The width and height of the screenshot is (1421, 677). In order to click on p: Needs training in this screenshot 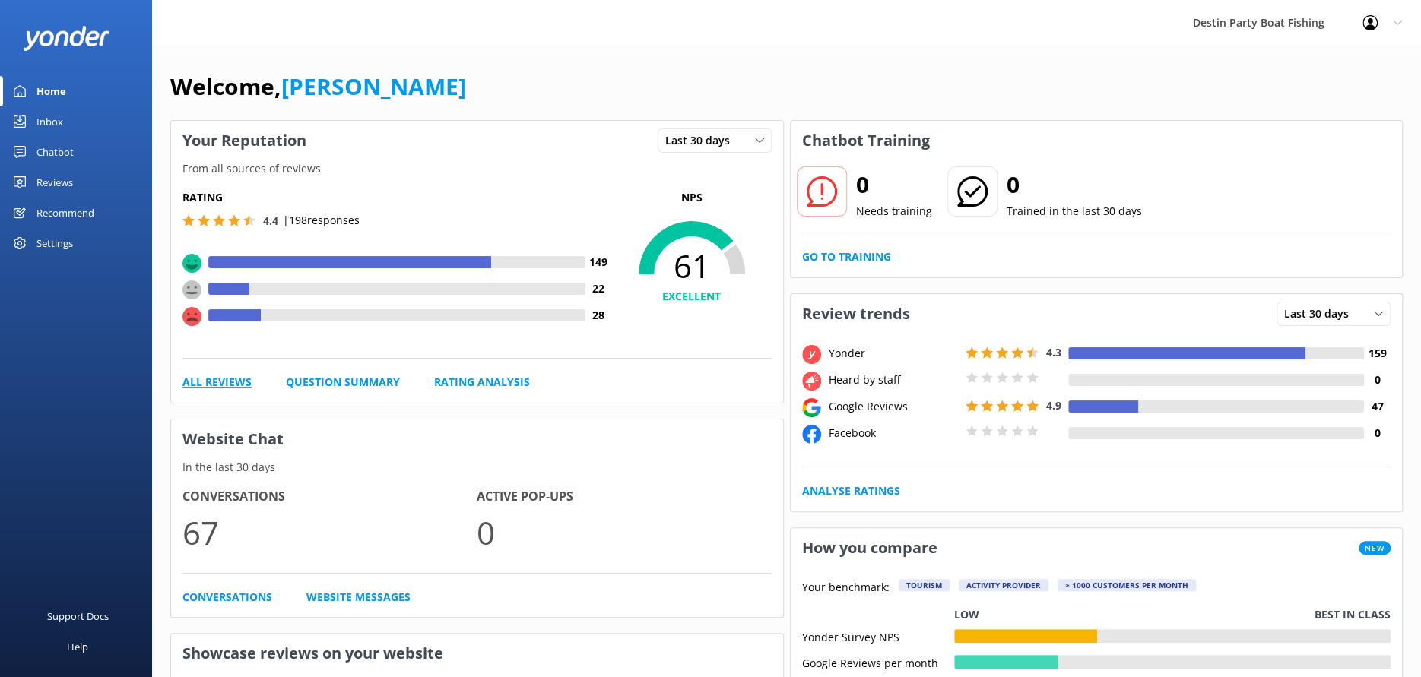, I will do `click(894, 211)`.